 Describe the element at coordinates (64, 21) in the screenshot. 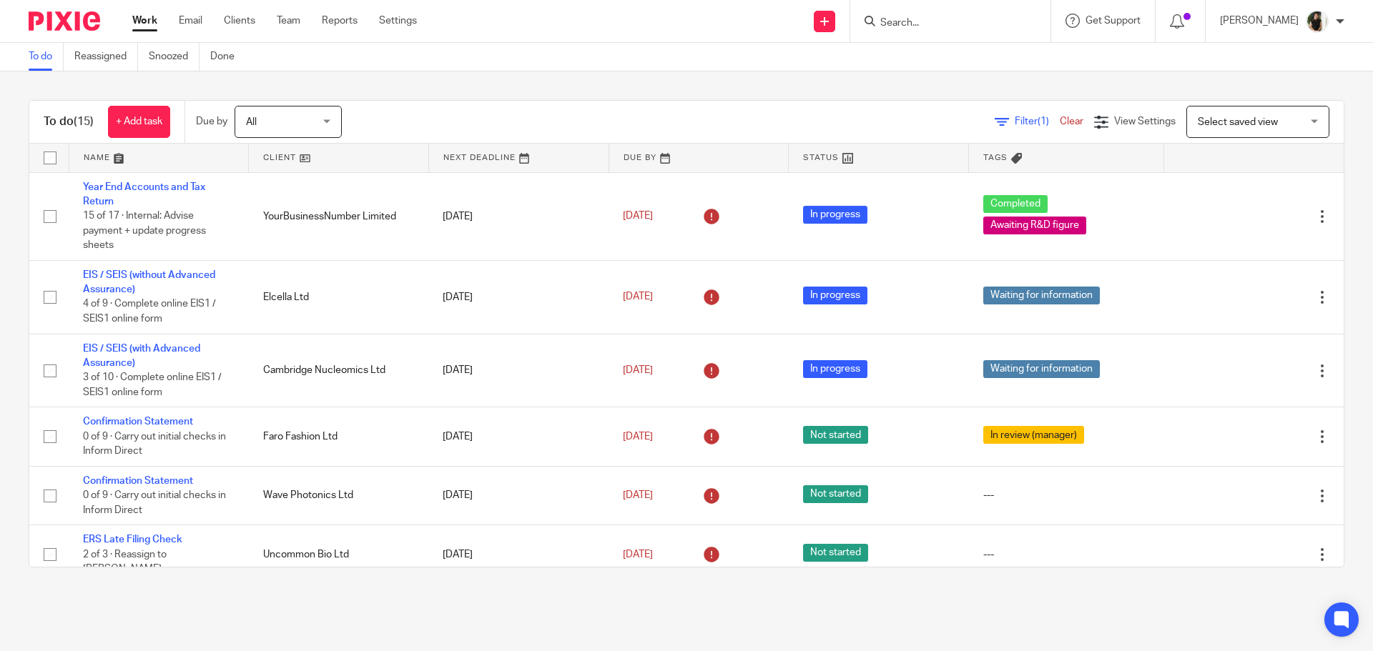

I see `img: Pixie` at that location.